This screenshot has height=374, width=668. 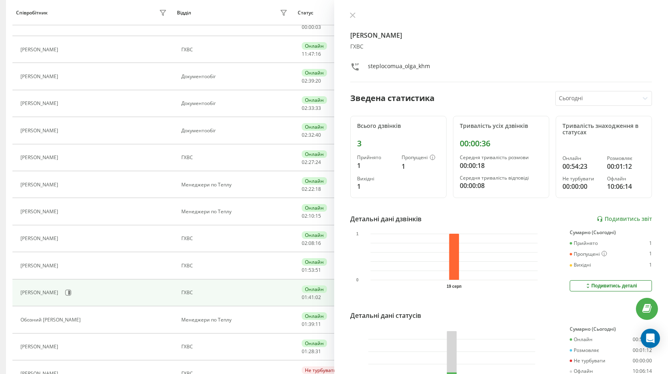 What do you see at coordinates (311, 162) in the screenshot?
I see `span: 27` at bounding box center [311, 162].